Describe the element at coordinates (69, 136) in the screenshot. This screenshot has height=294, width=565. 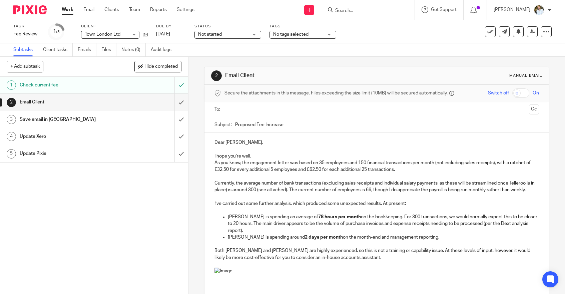
I see `h1: Update Xero` at that location.